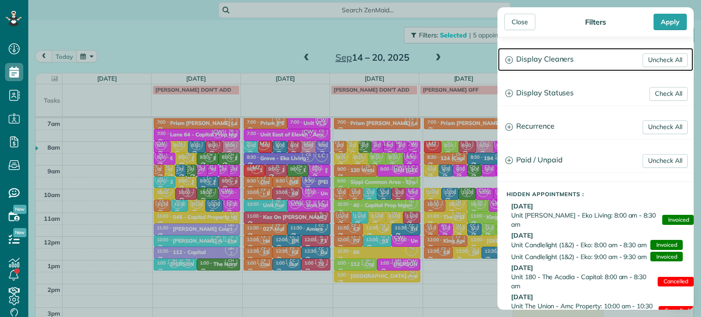  Describe the element at coordinates (595, 160) in the screenshot. I see `h3: Paid / Unpaid` at that location.